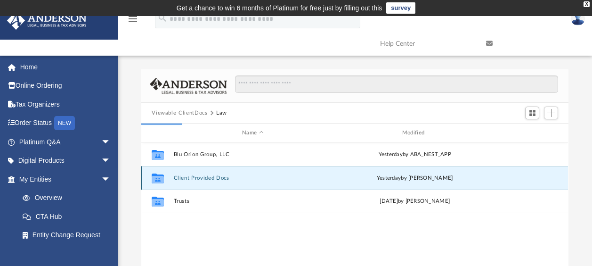 The width and height of the screenshot is (592, 266). What do you see at coordinates (401, 8) in the screenshot?
I see `a: survey` at bounding box center [401, 8].